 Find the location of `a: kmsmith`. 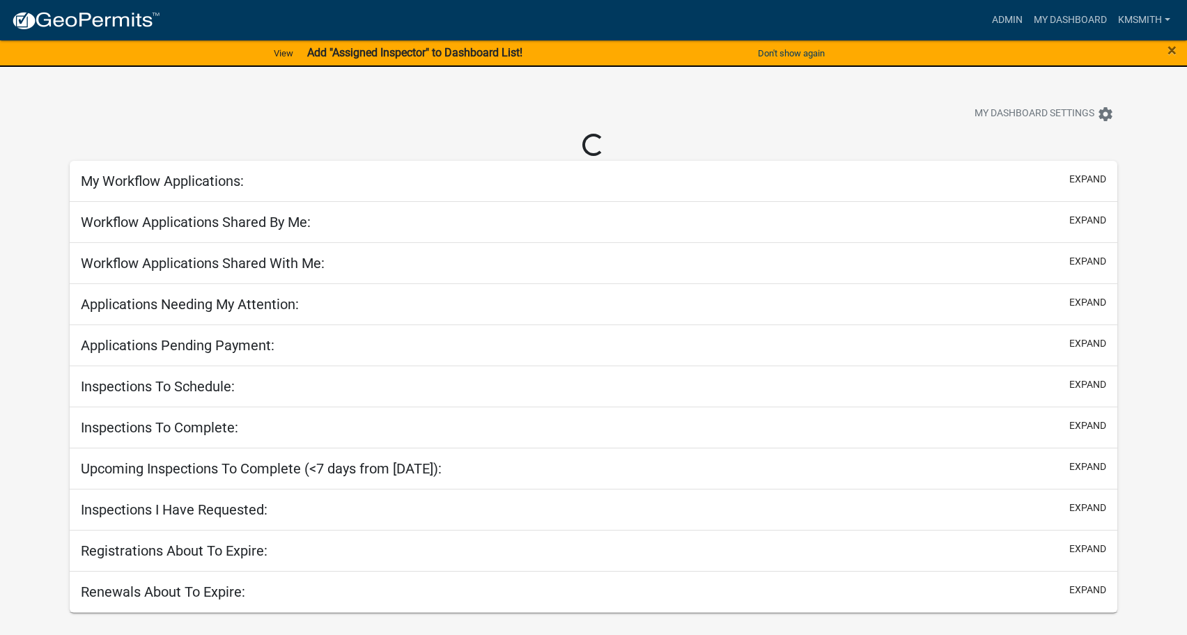

a: kmsmith is located at coordinates (1144, 20).